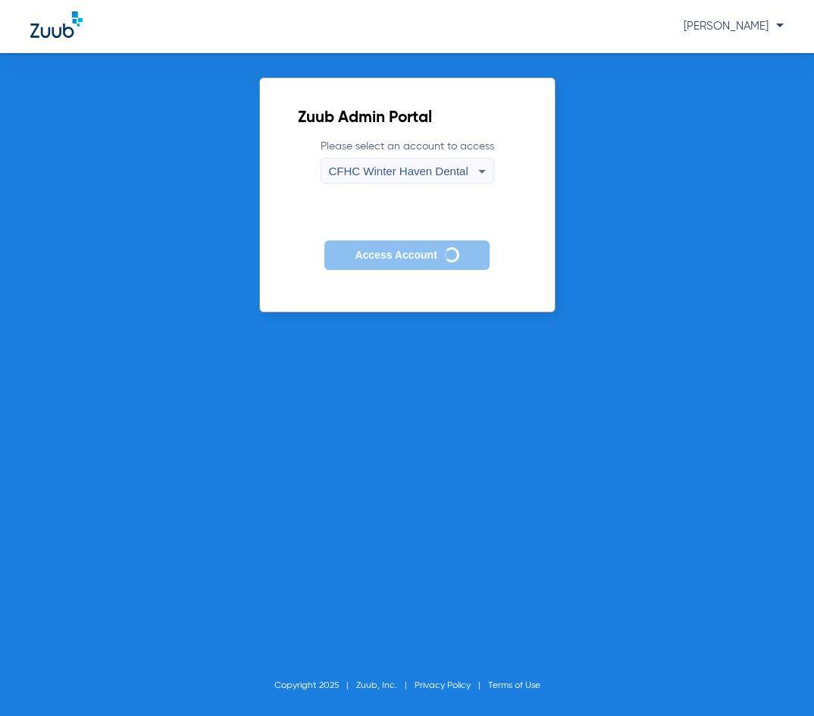 This screenshot has height=716, width=814. Describe the element at coordinates (407, 118) in the screenshot. I see `h2: Zuub Admin Portal` at that location.